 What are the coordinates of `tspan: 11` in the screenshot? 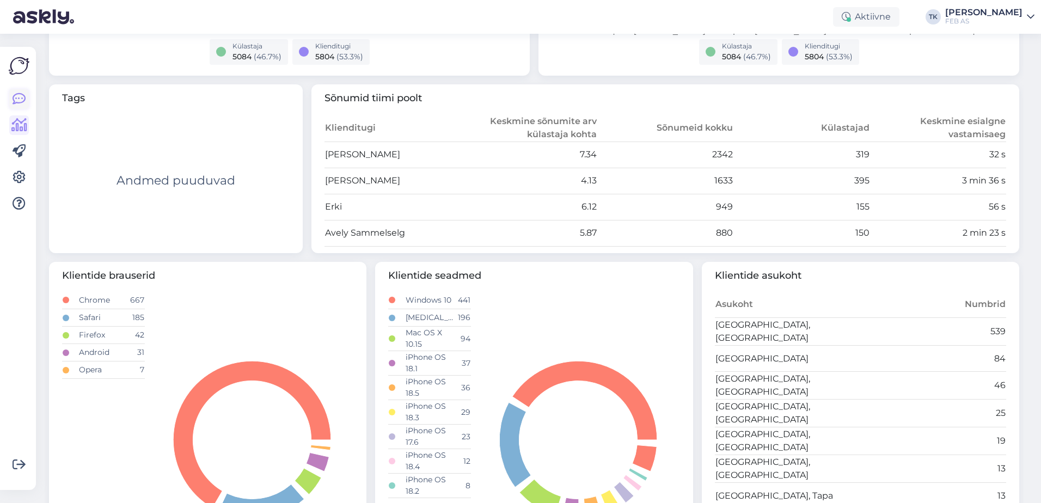 It's located at (292, 30).